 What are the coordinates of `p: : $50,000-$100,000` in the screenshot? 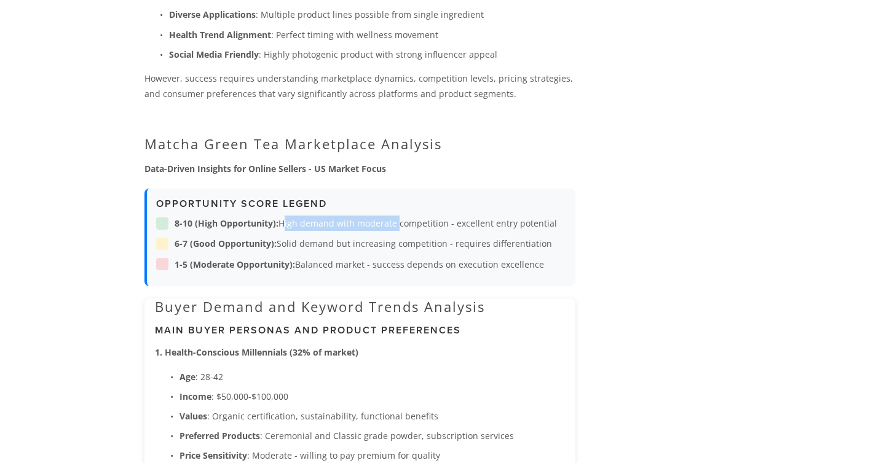 It's located at (372, 396).